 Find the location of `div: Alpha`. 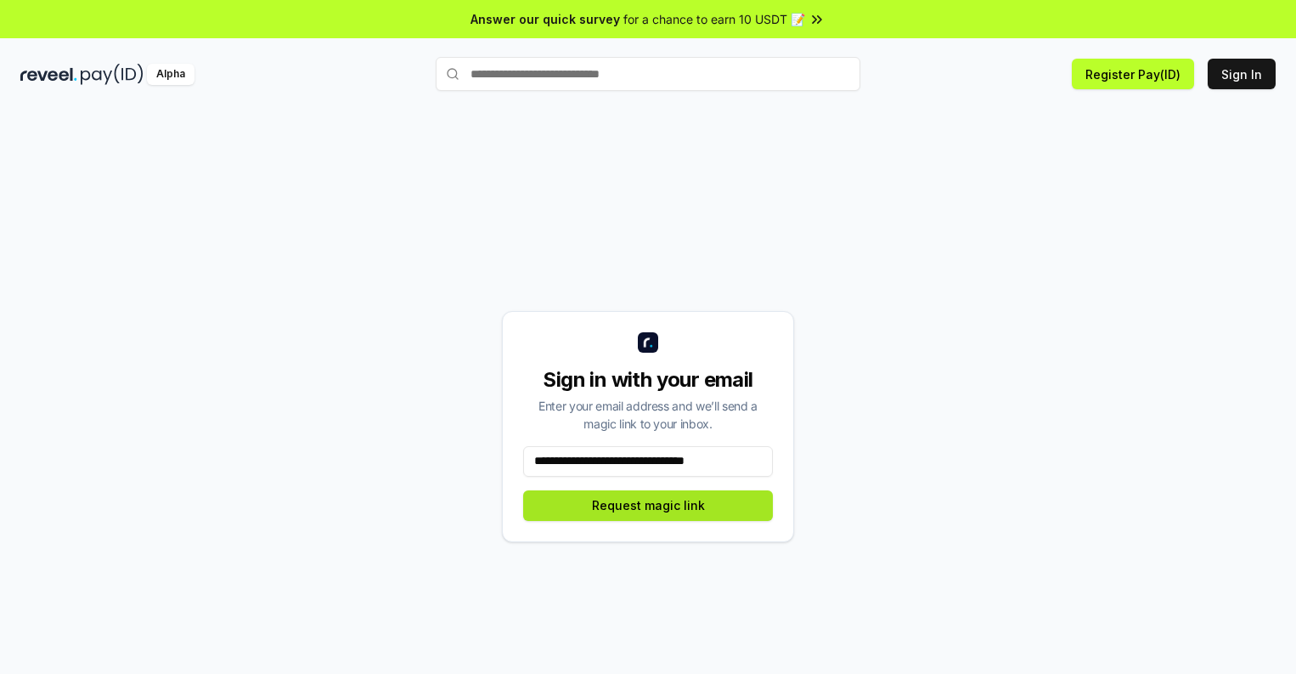

div: Alpha is located at coordinates (171, 74).